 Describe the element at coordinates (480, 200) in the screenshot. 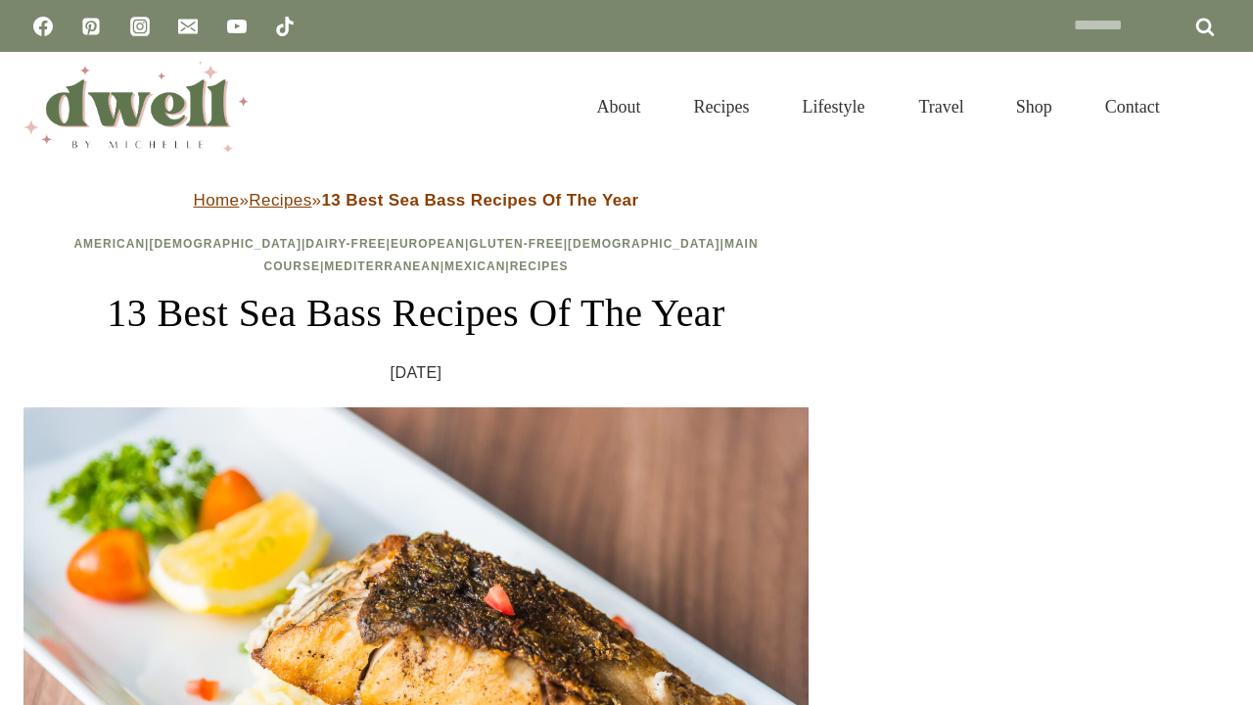

I see `strong: 13 Best Sea Bass Recipes Of The Year` at that location.